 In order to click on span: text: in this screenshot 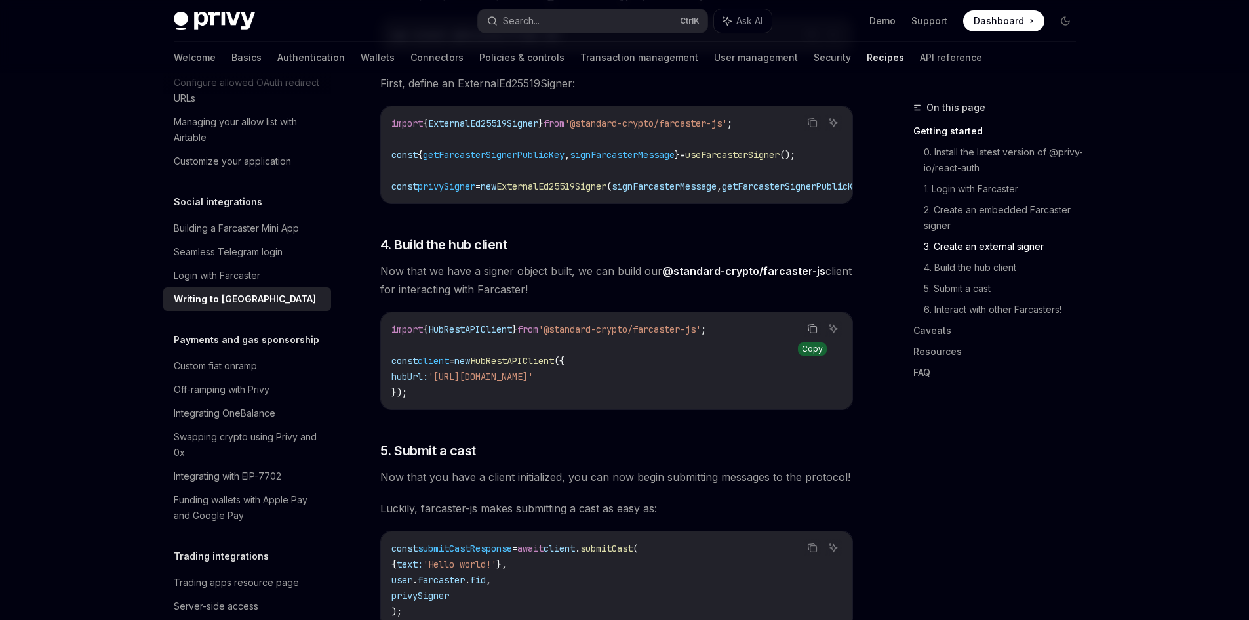, I will do `click(410, 564)`.